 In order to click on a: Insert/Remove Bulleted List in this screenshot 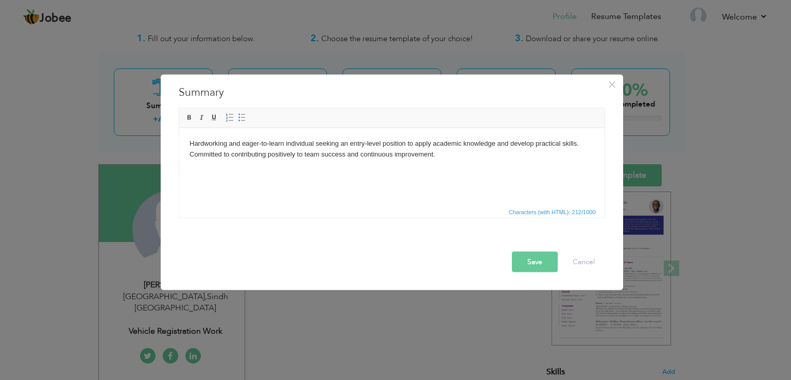, I will do `click(242, 118)`.